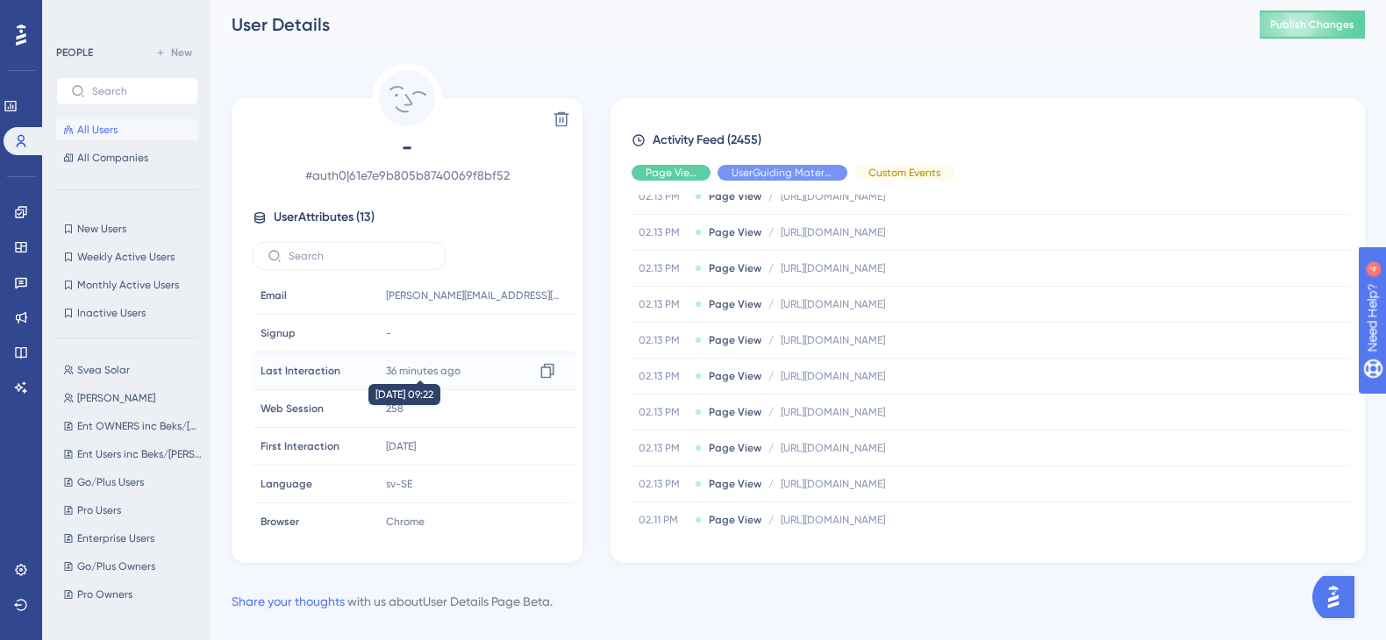 The height and width of the screenshot is (640, 1386). Describe the element at coordinates (127, 158) in the screenshot. I see `button: All Companies` at that location.